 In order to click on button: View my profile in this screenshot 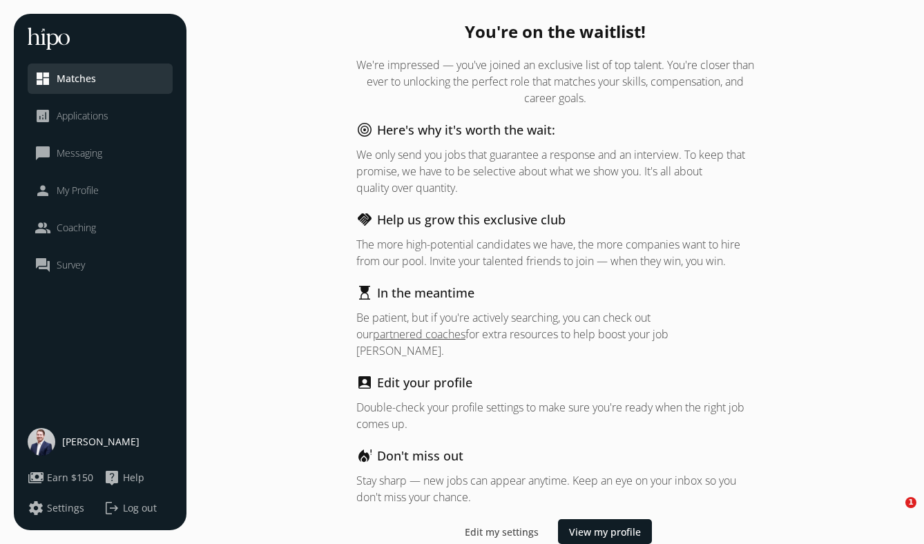, I will do `click(605, 532)`.